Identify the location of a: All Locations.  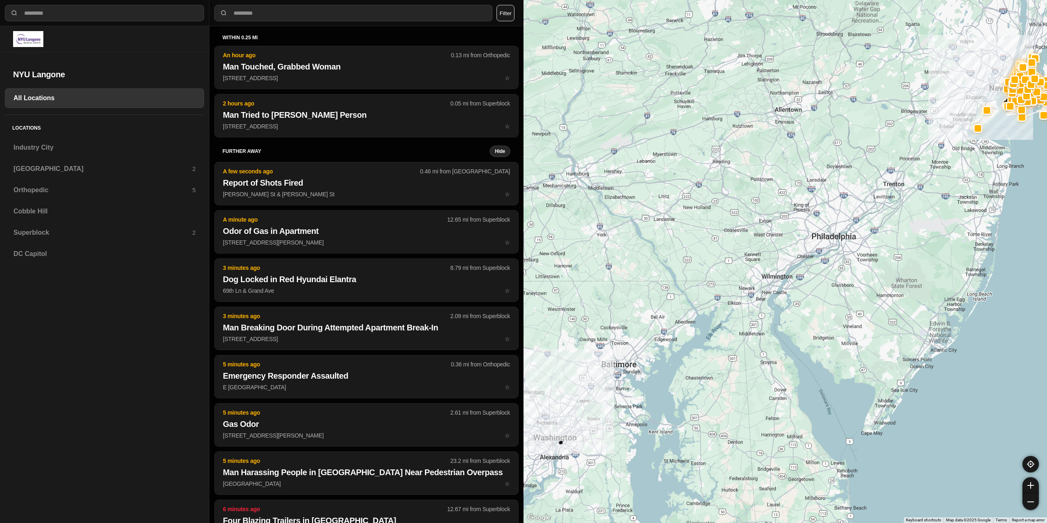
(104, 98).